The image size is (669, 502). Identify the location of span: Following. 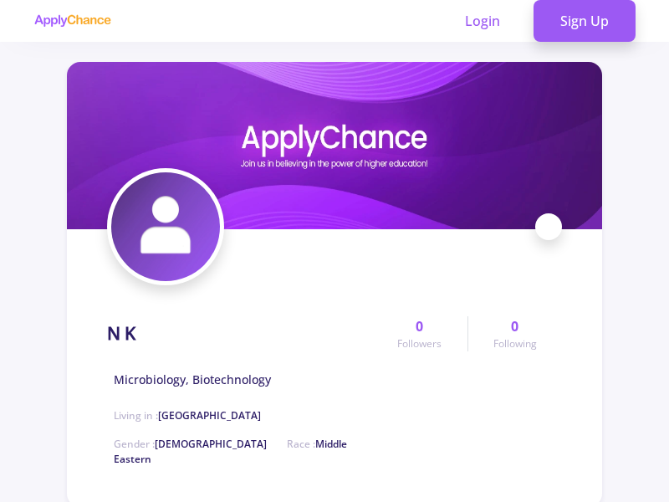
(515, 344).